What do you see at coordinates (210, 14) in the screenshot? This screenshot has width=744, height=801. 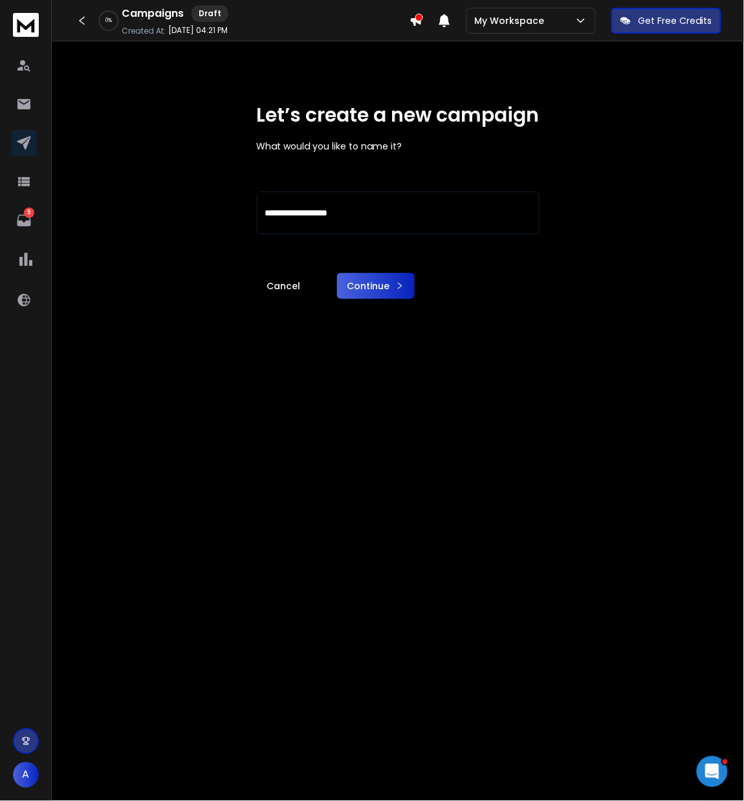 I see `div: Draft` at bounding box center [210, 14].